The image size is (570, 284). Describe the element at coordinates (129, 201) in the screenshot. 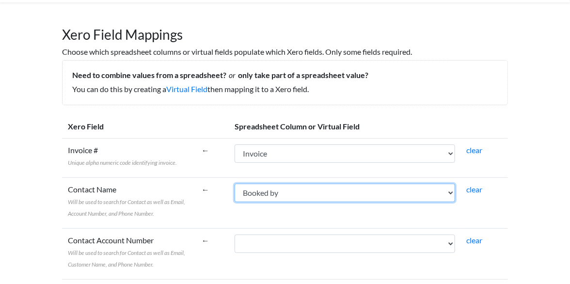

I see `label: Contact Name` at that location.